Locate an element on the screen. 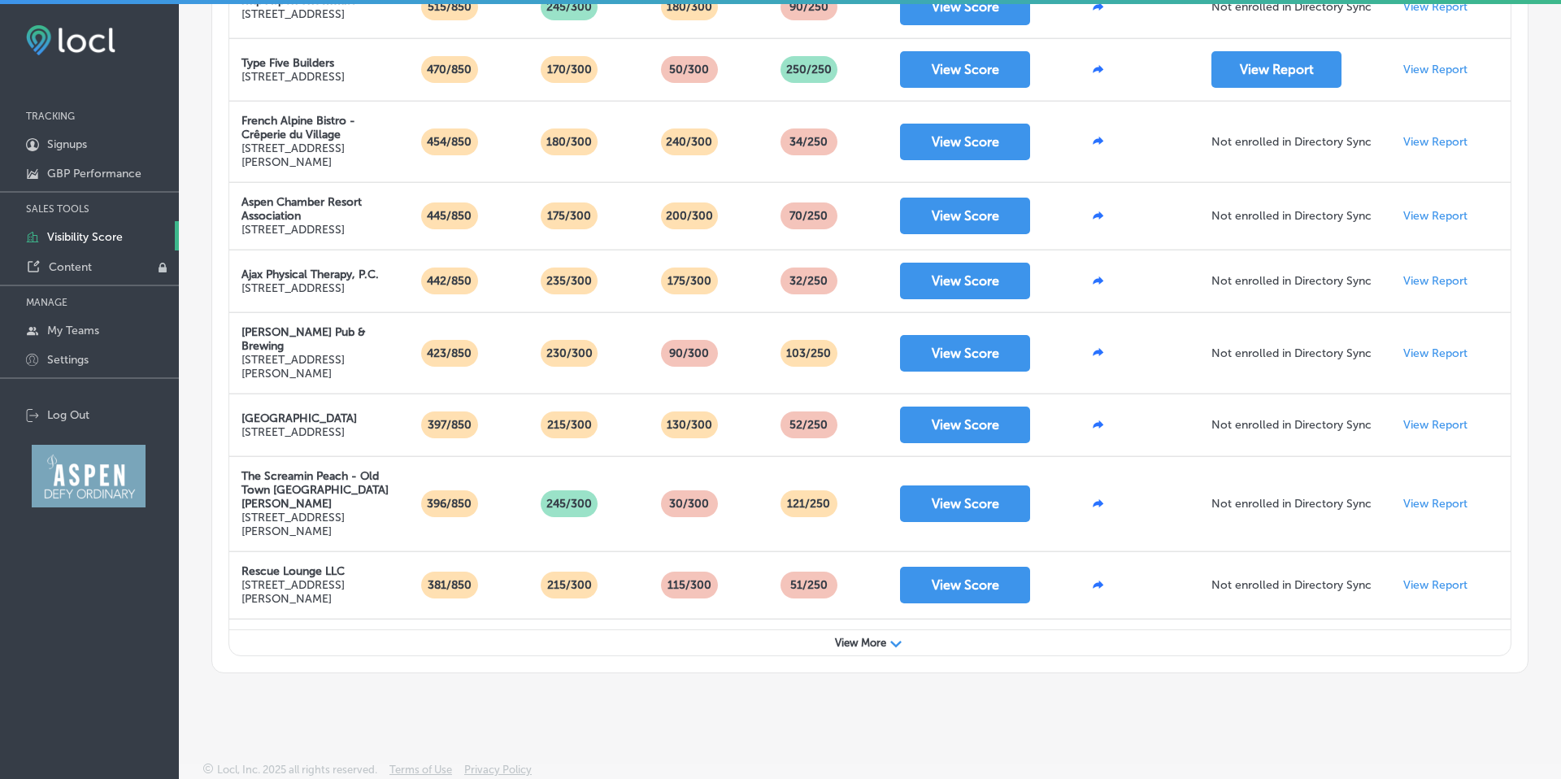 The width and height of the screenshot is (1561, 779). p: 70 /250 is located at coordinates (808, 215).